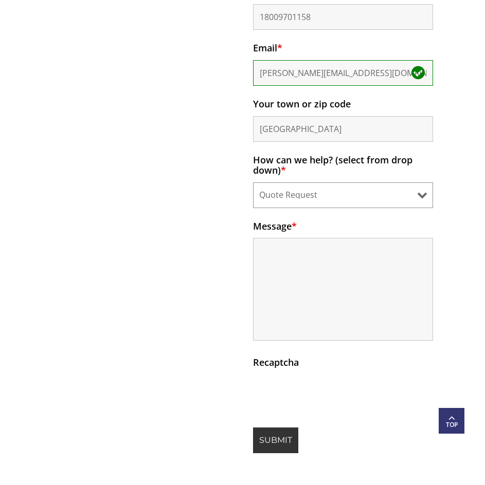 This screenshot has width=485, height=485. Describe the element at coordinates (451, 421) in the screenshot. I see `a: Top` at that location.